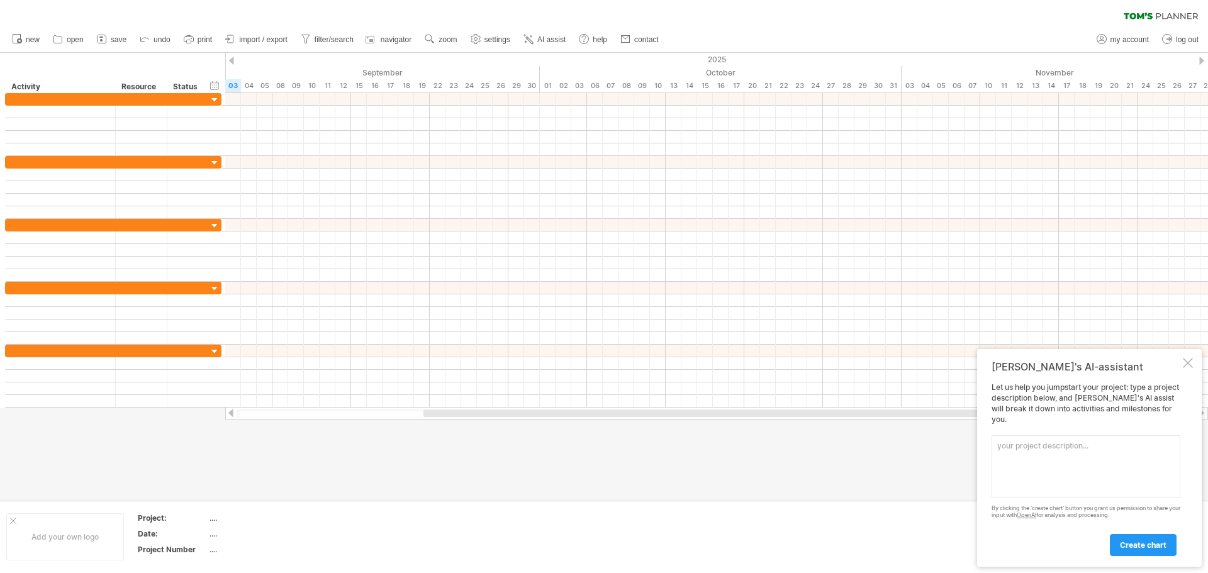  Describe the element at coordinates (1026, 514) in the screenshot. I see `a: OpenAI` at that location.